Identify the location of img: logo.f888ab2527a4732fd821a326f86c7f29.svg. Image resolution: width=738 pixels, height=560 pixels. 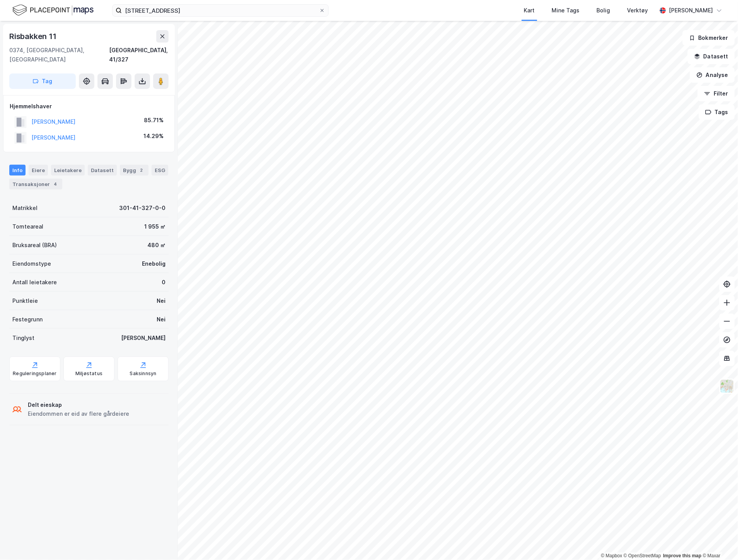
(53, 10).